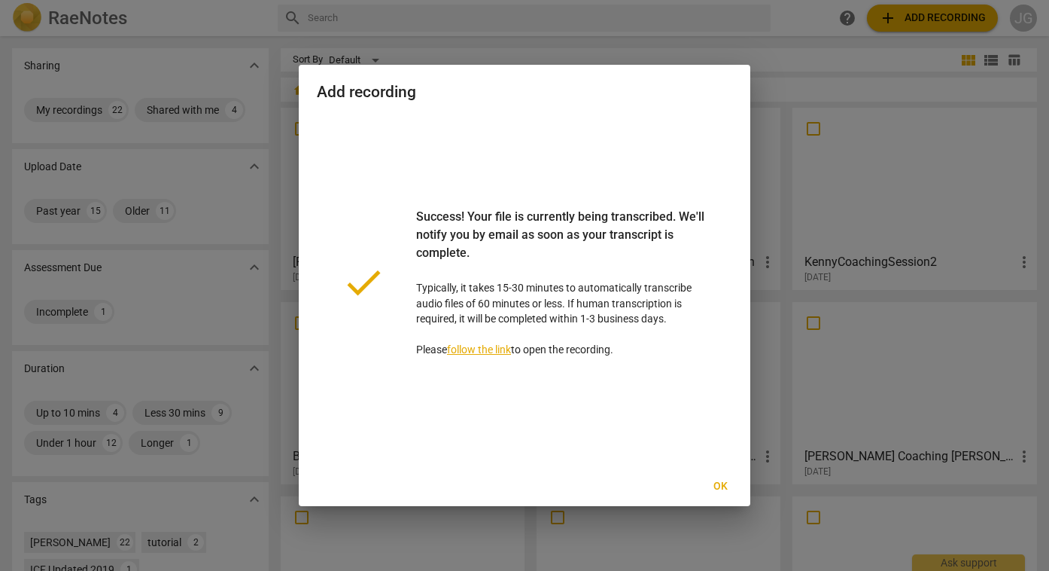 This screenshot has width=1049, height=571. What do you see at coordinates (562, 282) in the screenshot?
I see `p: Typically, it takes 15-30 minutes to automatically transcribe audio files of 60 minutes or less. ...` at bounding box center [562, 282].